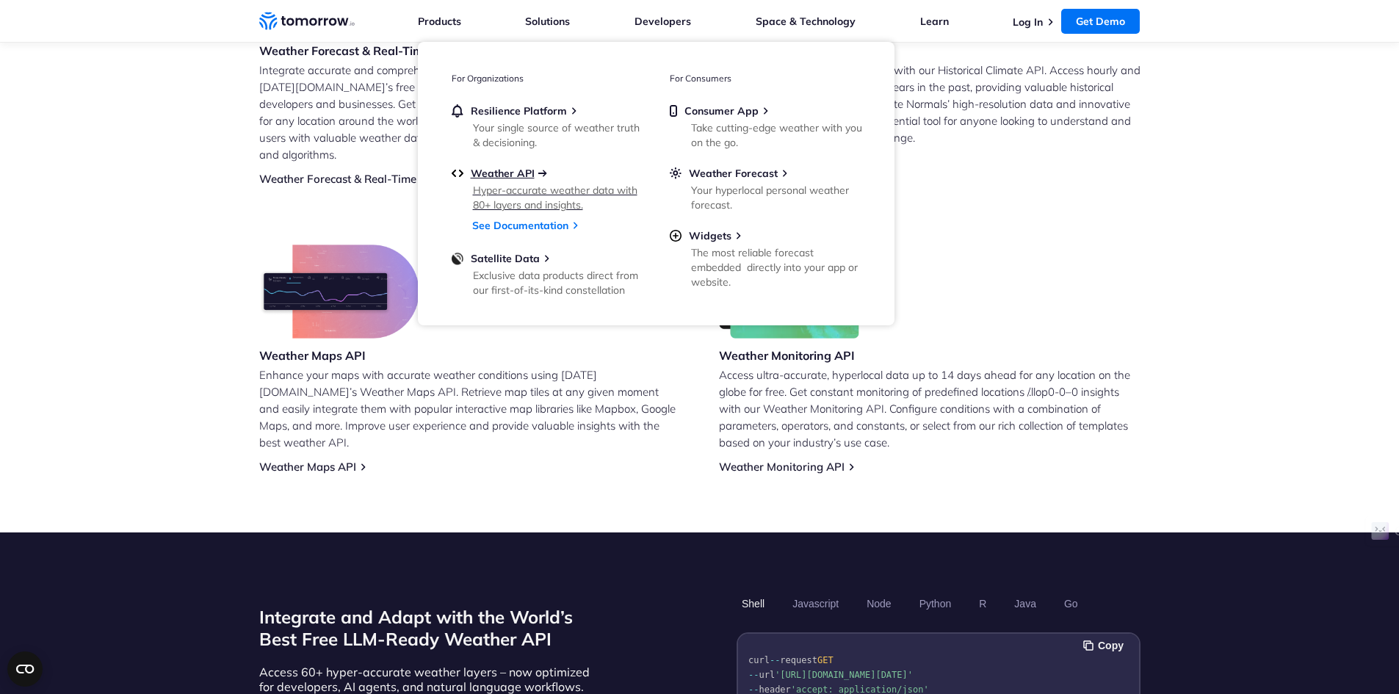 The height and width of the screenshot is (694, 1399). Describe the element at coordinates (776, 135) in the screenshot. I see `div: Take cutting-edge weather with you on the go.` at that location.